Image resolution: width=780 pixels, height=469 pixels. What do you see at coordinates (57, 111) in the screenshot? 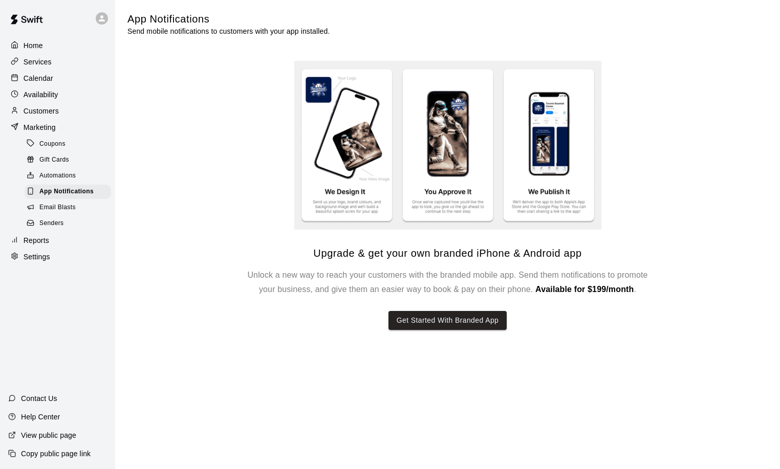
I see `div: Customers` at bounding box center [57, 111].